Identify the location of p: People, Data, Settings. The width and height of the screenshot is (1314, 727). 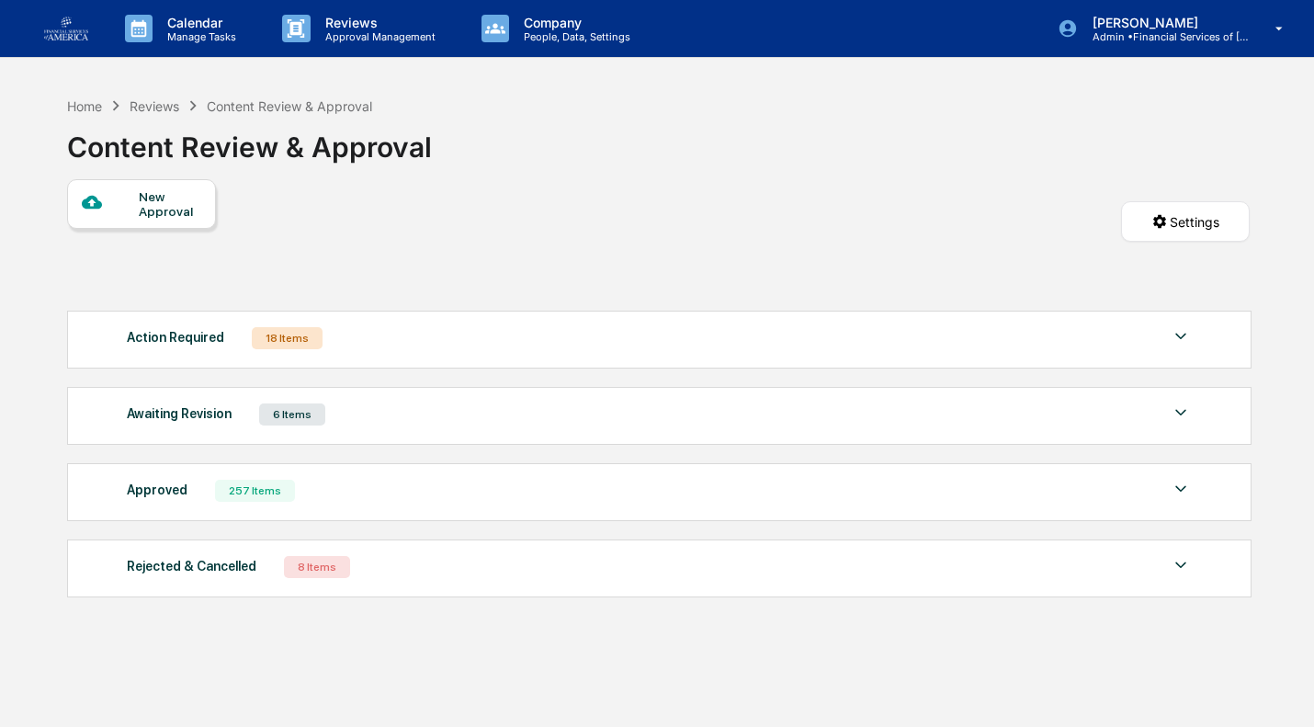
(574, 37).